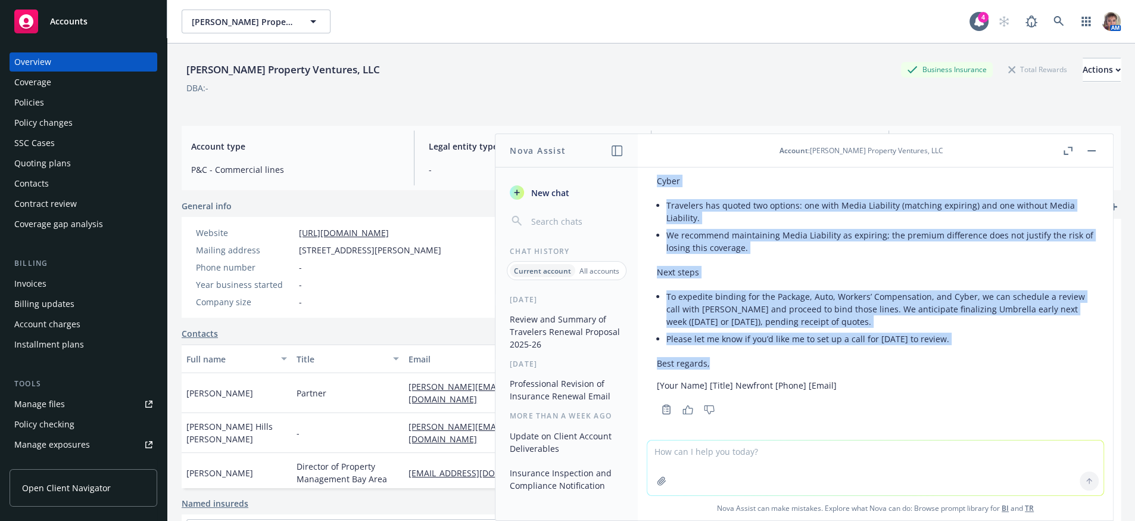 This screenshot has width=1135, height=521. I want to click on p: Best regards,, so click(876, 363).